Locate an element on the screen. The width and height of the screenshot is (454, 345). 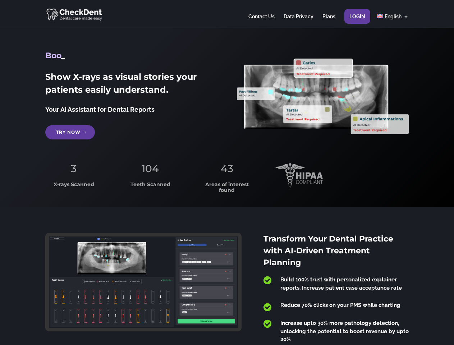
h3: Areas of interest found is located at coordinates (227, 189).